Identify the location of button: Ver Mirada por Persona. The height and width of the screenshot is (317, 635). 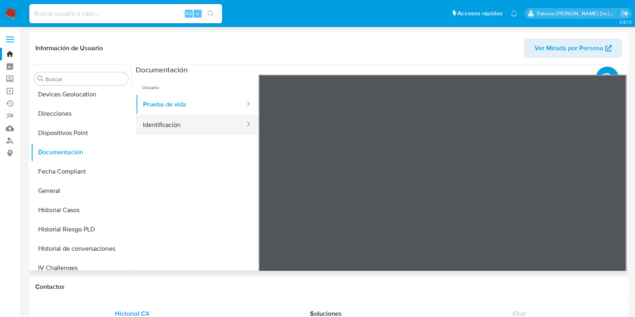
(573, 48).